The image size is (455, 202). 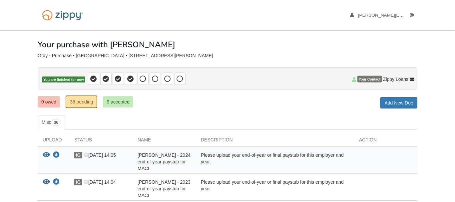 What do you see at coordinates (64, 80) in the screenshot?
I see `span: You are finished for now` at bounding box center [64, 80].